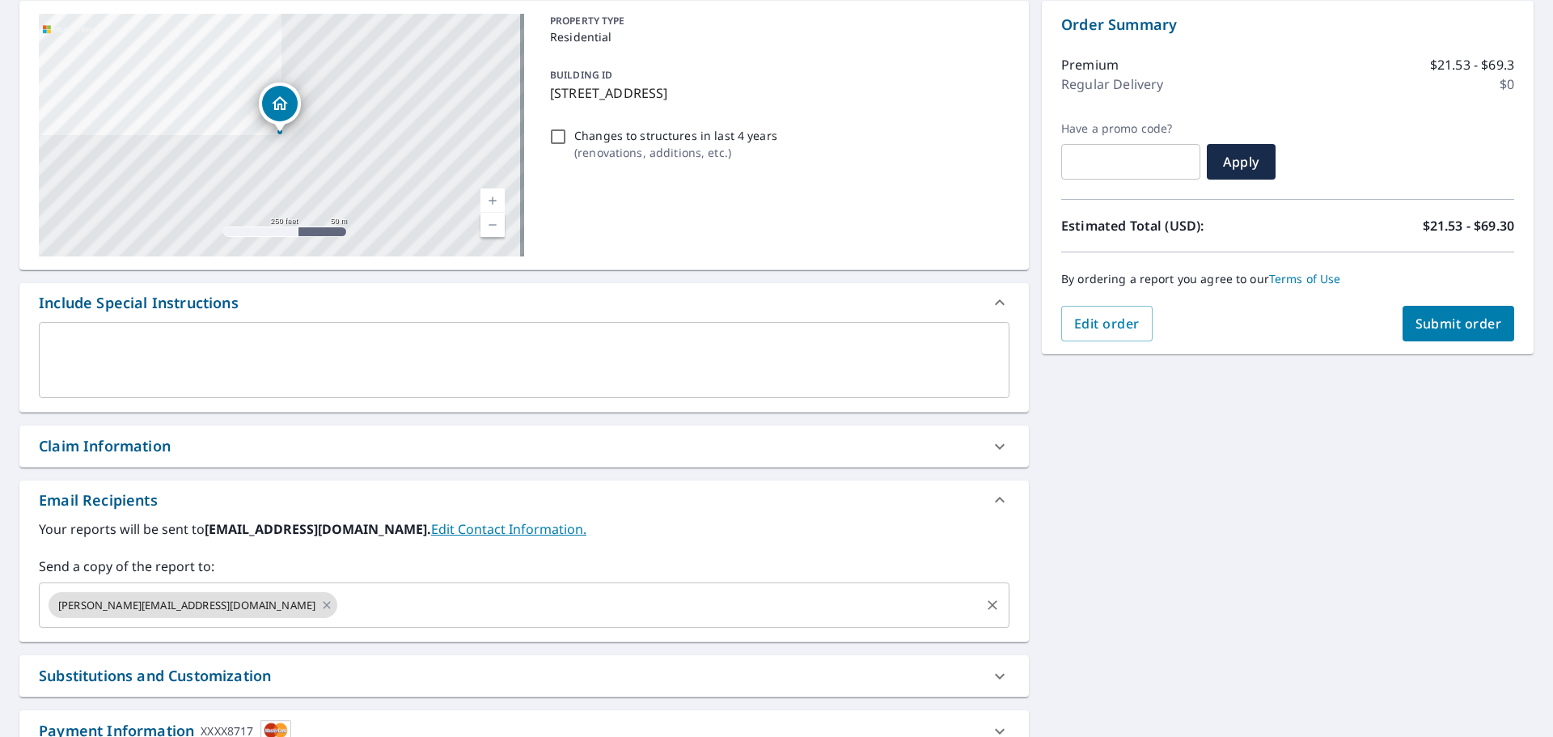 Image resolution: width=1553 pixels, height=737 pixels. I want to click on a: Terms of Use, so click(1304, 278).